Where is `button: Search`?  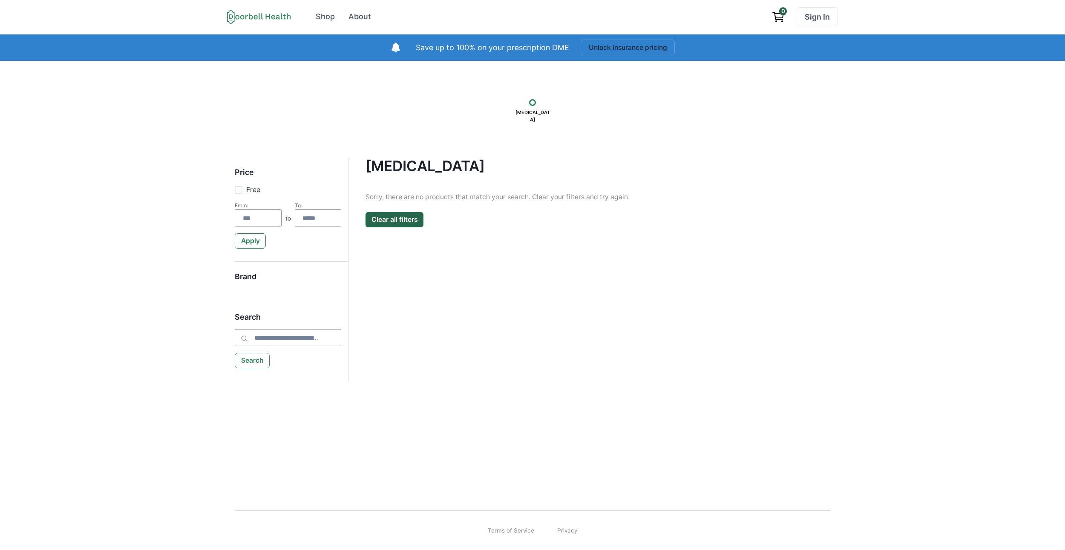 button: Search is located at coordinates (252, 361).